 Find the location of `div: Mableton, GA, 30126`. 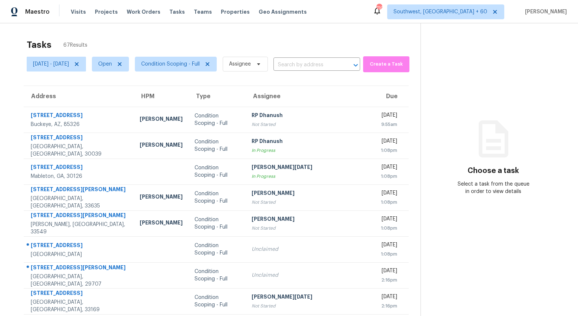

div: Mableton, GA, 30126 is located at coordinates (79, 176).